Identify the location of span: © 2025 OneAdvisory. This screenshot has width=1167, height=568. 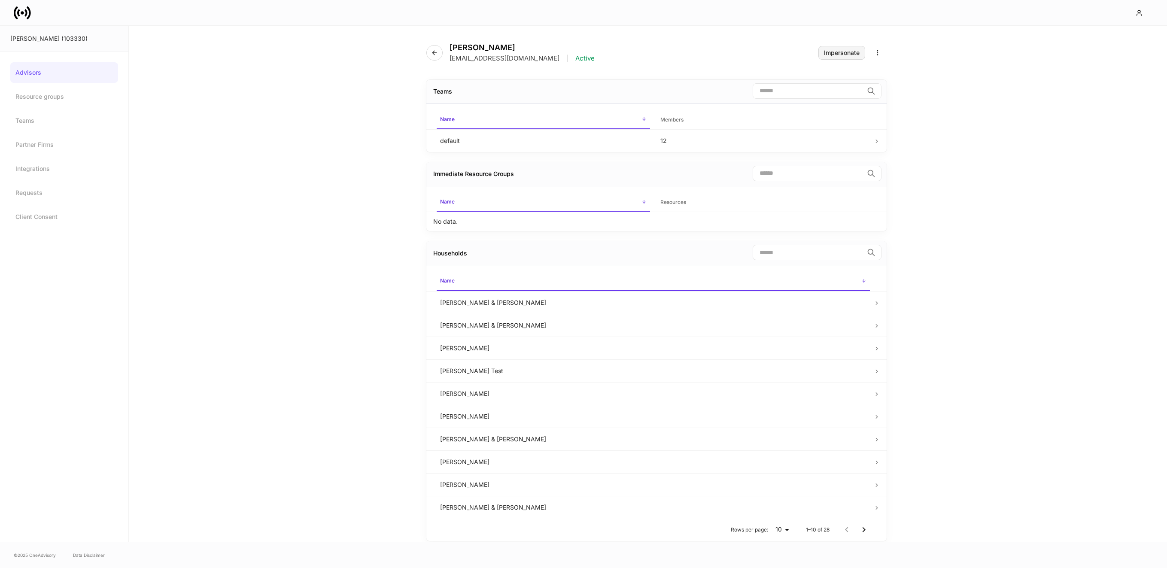
(35, 555).